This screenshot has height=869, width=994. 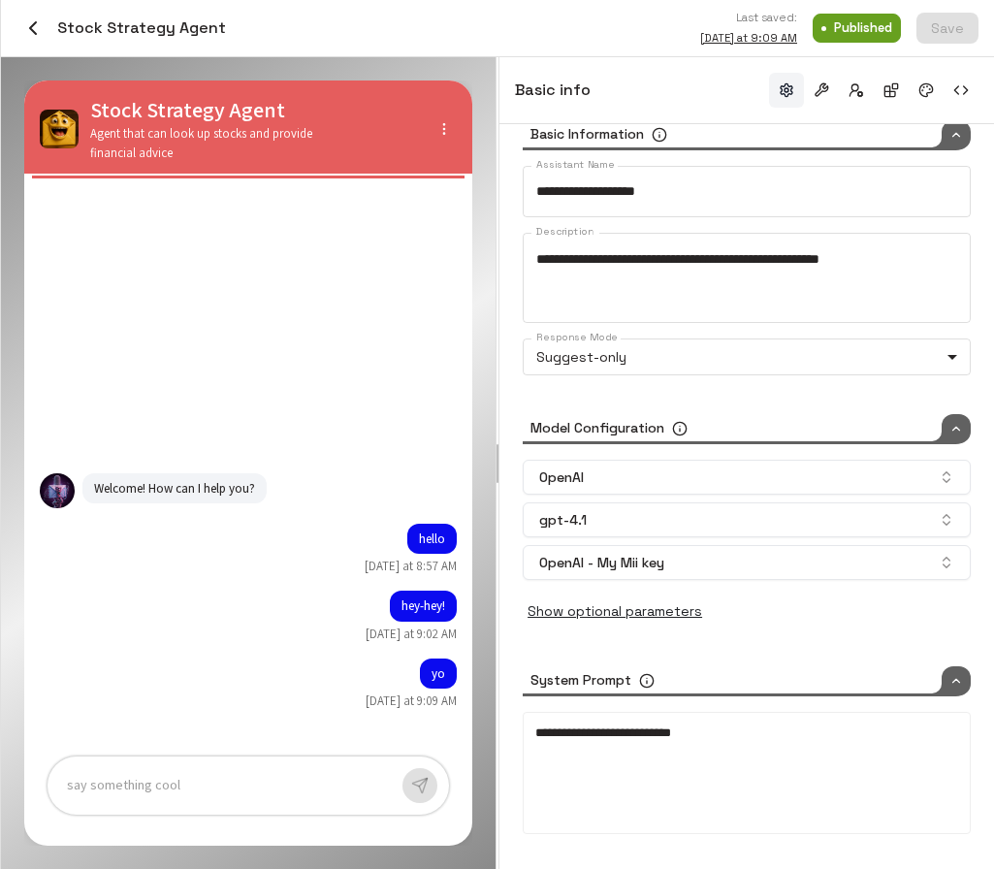 I want to click on button: OpenAI - My Mii key, so click(x=747, y=562).